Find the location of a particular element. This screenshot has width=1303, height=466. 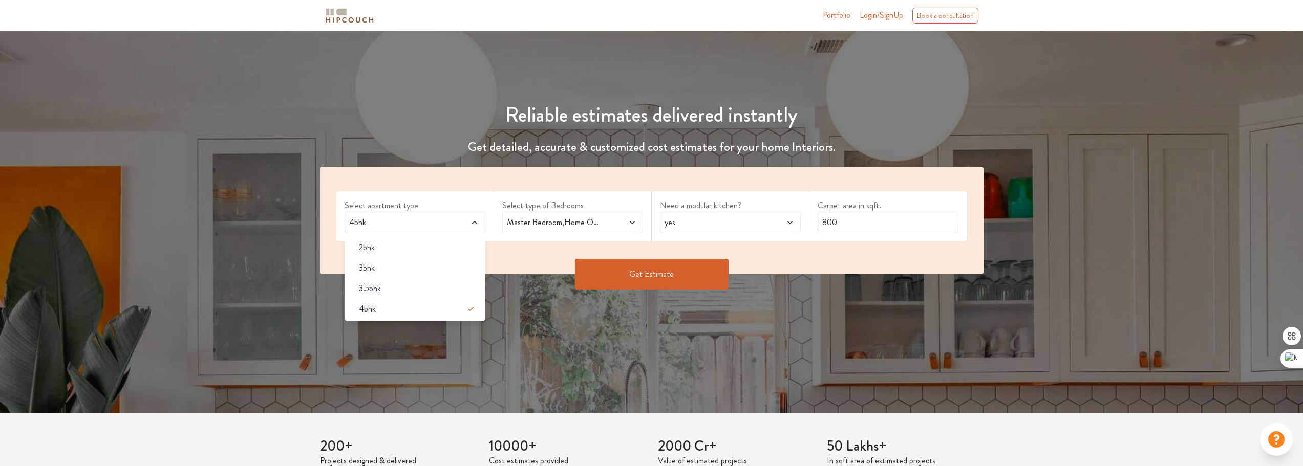

h3: 200+ is located at coordinates (398, 447).